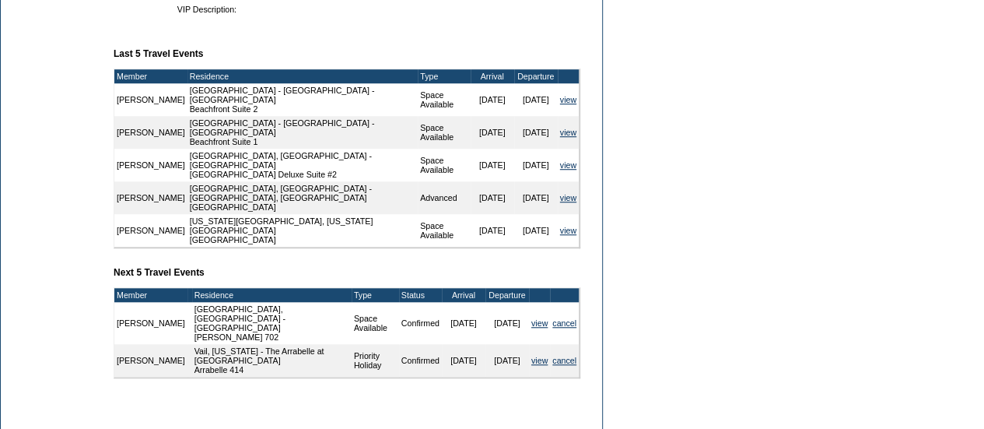  I want to click on td: Advanced, so click(444, 198).